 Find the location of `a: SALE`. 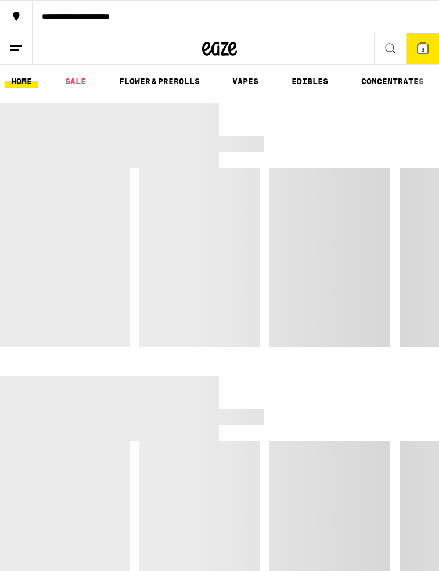

a: SALE is located at coordinates (75, 81).